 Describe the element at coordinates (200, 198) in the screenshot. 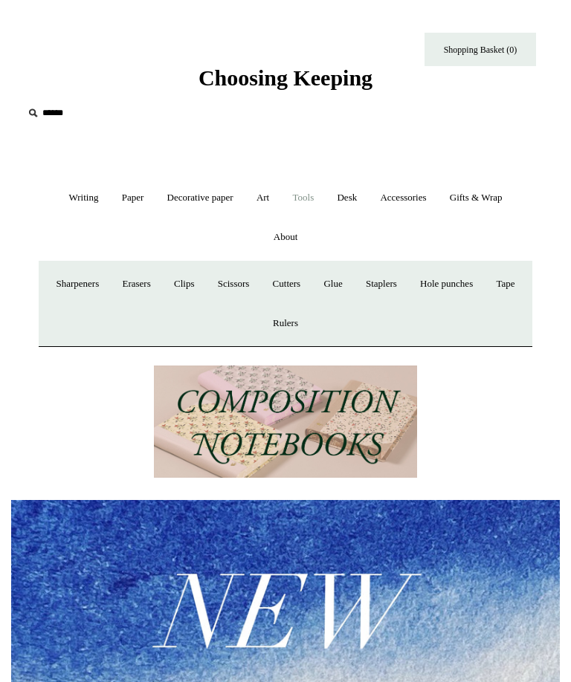

I see `a: Decorative paper` at that location.